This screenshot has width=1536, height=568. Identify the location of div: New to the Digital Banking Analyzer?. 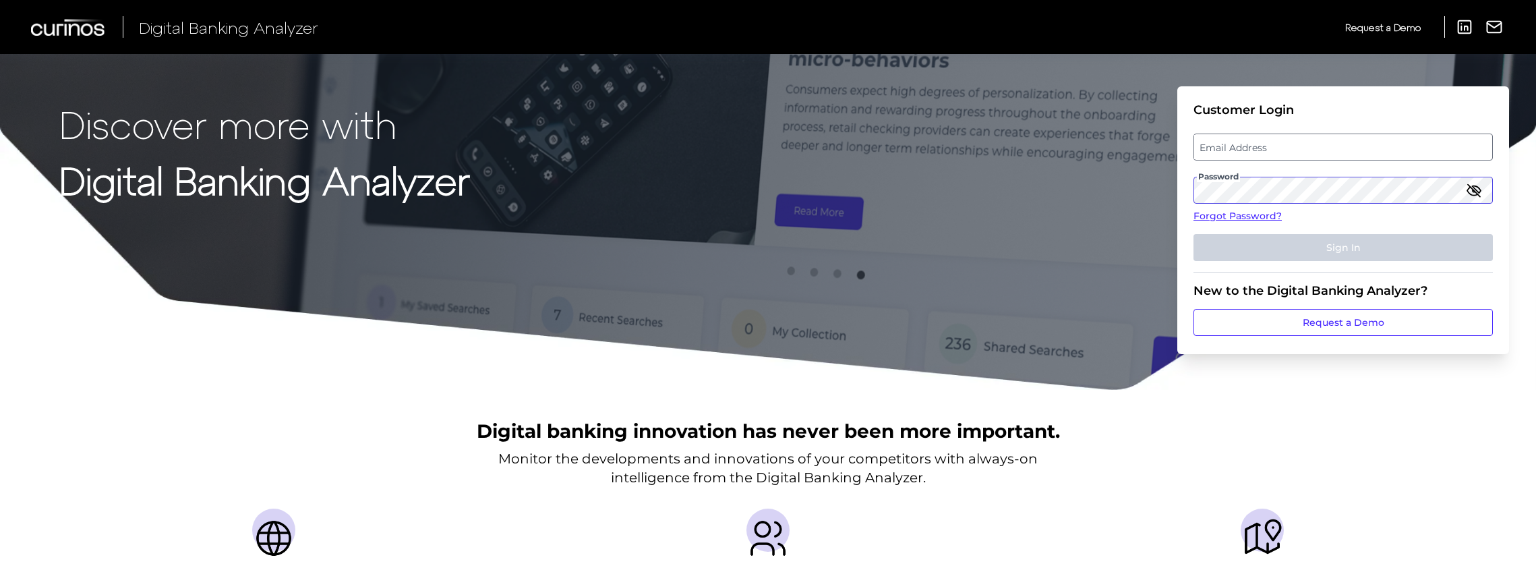
(1343, 291).